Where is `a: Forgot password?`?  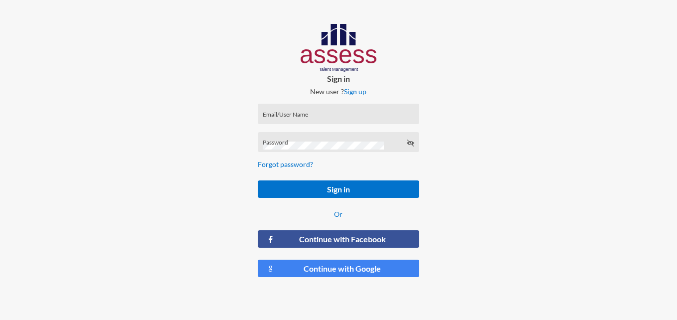
a: Forgot password? is located at coordinates (285, 164).